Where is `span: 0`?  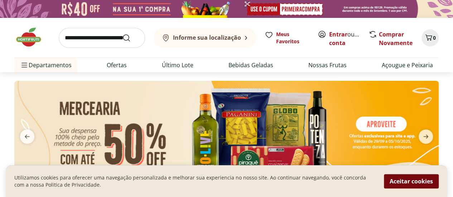
span: 0 is located at coordinates (434, 38).